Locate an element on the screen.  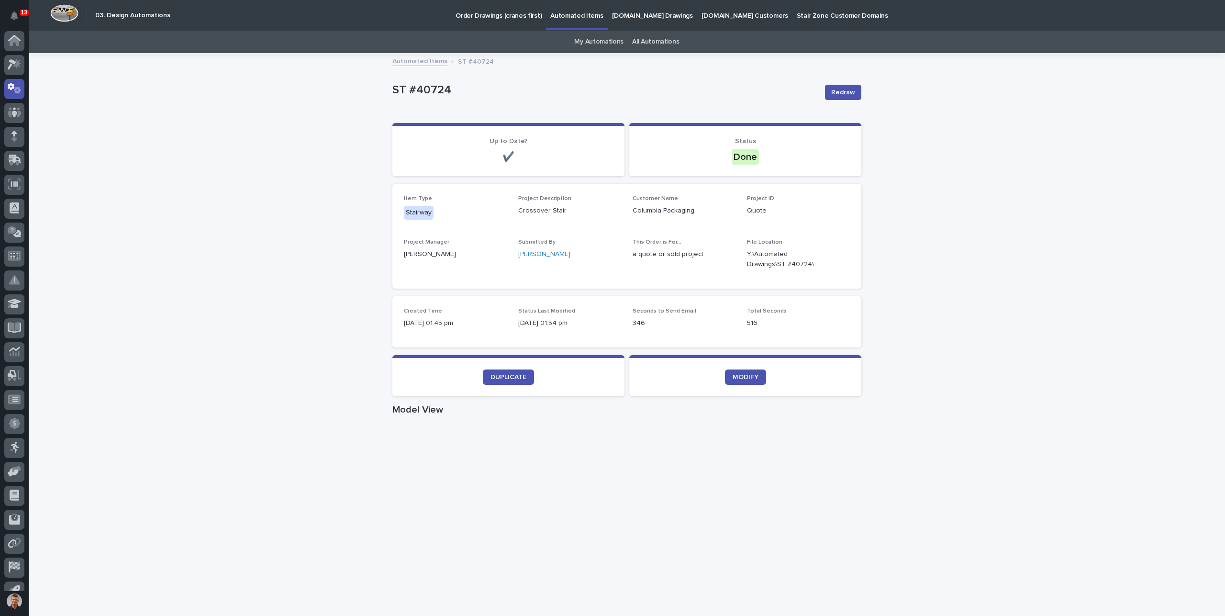
span: MODIFY is located at coordinates (745, 377).